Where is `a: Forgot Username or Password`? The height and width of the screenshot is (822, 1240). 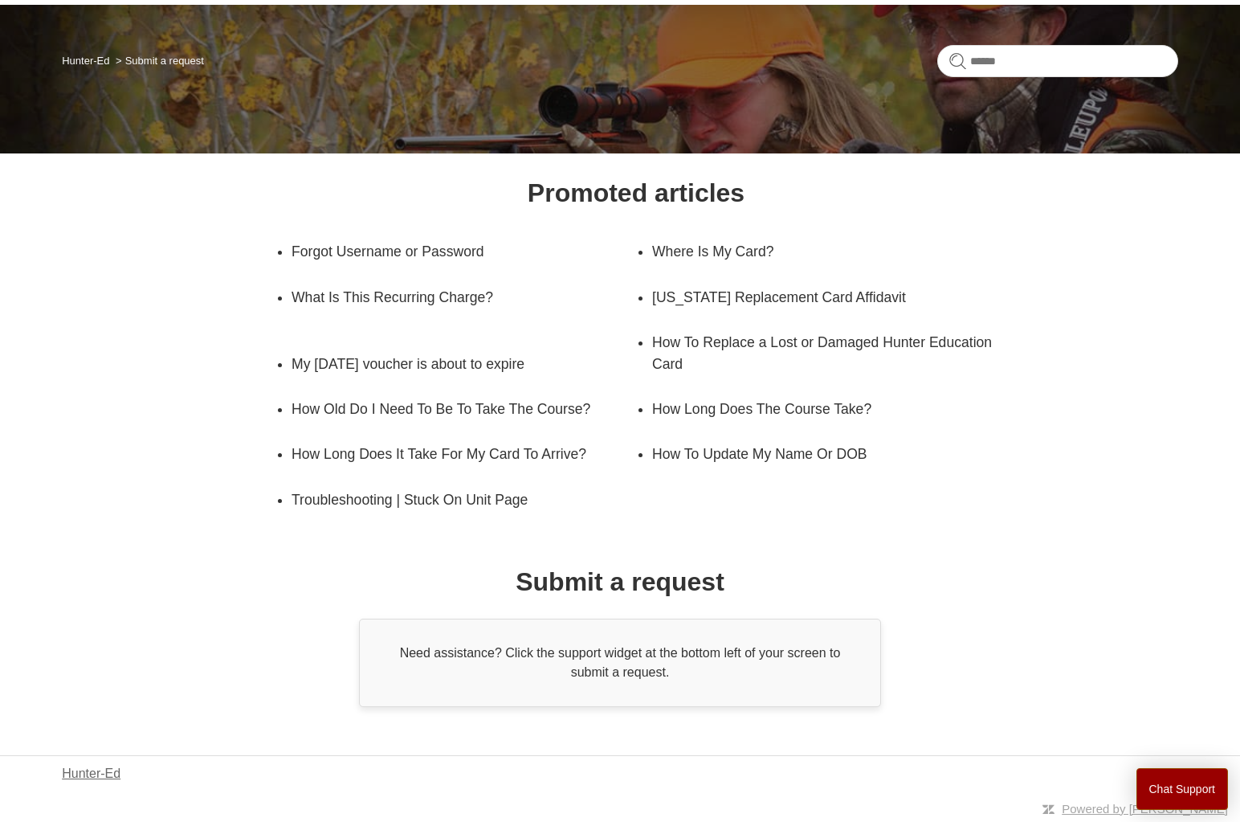 a: Forgot Username or Password is located at coordinates (451, 251).